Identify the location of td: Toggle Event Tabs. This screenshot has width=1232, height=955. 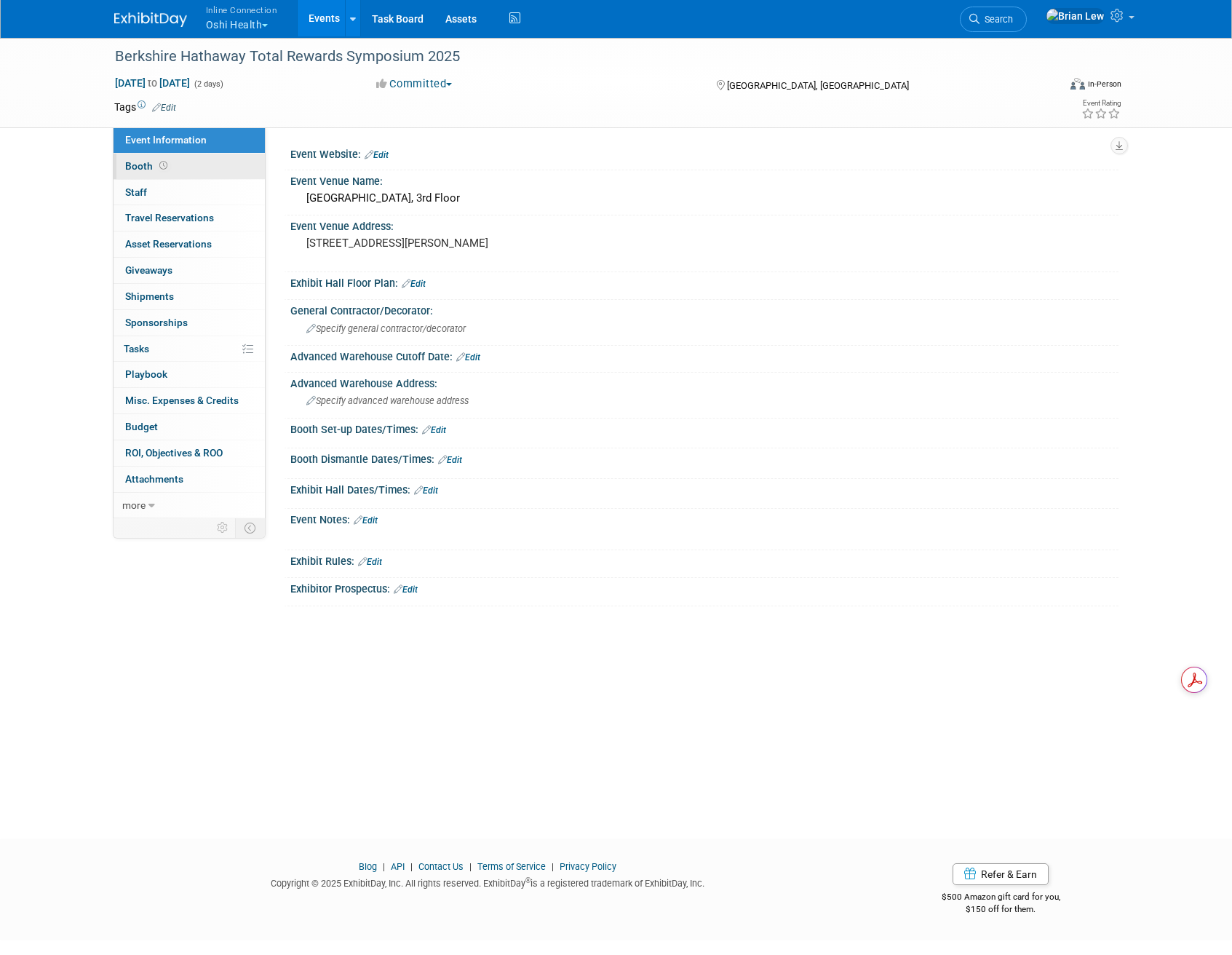
(249, 528).